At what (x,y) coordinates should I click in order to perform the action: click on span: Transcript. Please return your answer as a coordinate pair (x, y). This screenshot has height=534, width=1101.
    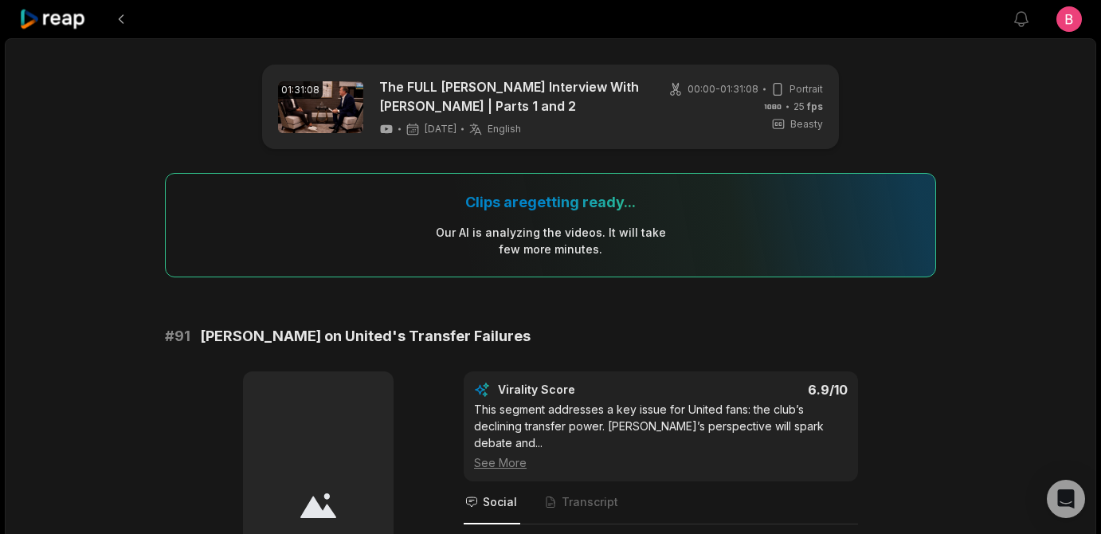
    Looking at the image, I should click on (590, 502).